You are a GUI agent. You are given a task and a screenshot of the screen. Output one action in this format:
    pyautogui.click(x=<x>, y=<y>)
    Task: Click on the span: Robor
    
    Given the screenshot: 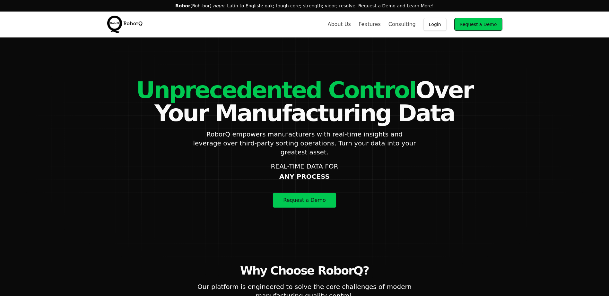 What is the action you would take?
    pyautogui.click(x=183, y=6)
    